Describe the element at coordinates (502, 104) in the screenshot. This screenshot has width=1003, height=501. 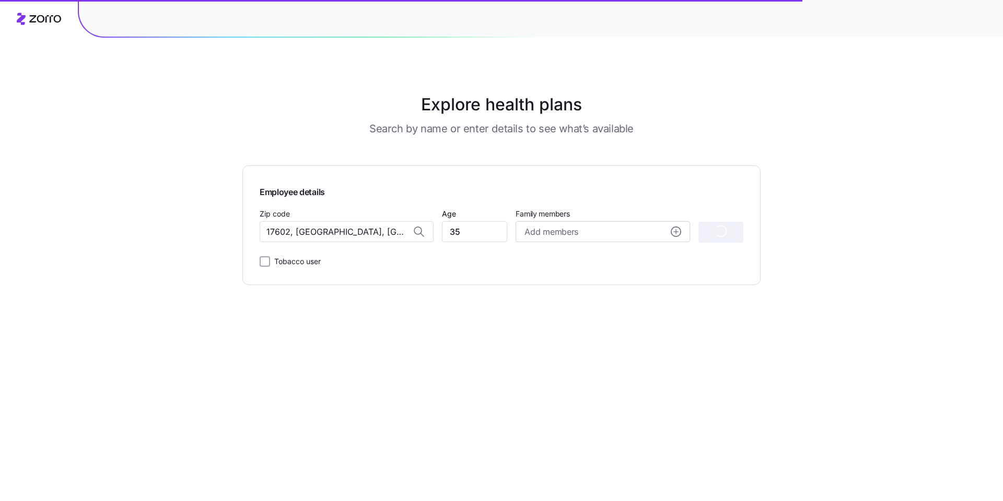
I see `h1: Explore health plans` at that location.